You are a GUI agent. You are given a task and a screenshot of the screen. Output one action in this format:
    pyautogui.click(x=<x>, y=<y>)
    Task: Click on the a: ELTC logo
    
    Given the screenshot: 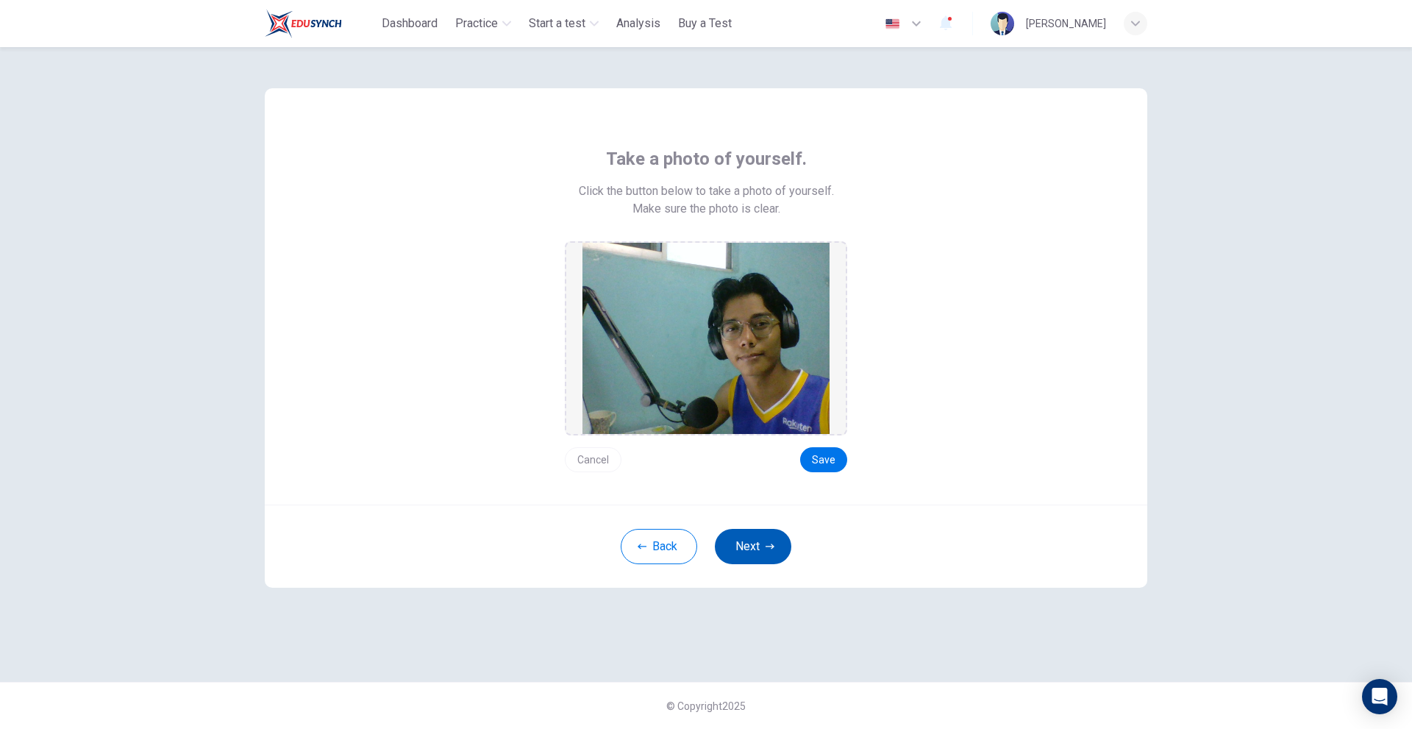 What is the action you would take?
    pyautogui.click(x=320, y=24)
    